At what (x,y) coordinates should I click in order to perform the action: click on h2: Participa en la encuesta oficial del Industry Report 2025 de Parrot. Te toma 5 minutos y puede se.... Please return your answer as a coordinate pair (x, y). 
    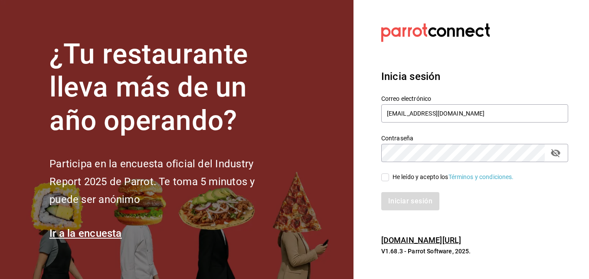
    Looking at the image, I should click on (167, 181).